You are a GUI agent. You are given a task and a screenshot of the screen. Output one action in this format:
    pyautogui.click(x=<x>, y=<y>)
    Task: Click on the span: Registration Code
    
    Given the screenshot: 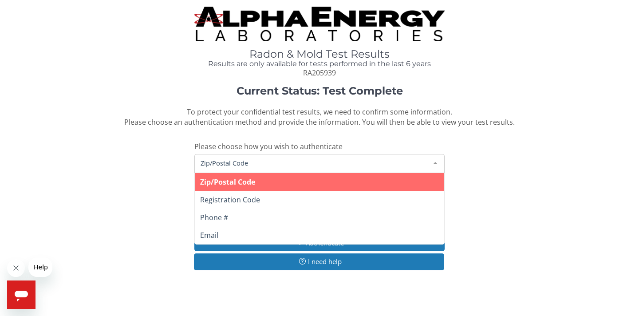 What is the action you would take?
    pyautogui.click(x=230, y=200)
    